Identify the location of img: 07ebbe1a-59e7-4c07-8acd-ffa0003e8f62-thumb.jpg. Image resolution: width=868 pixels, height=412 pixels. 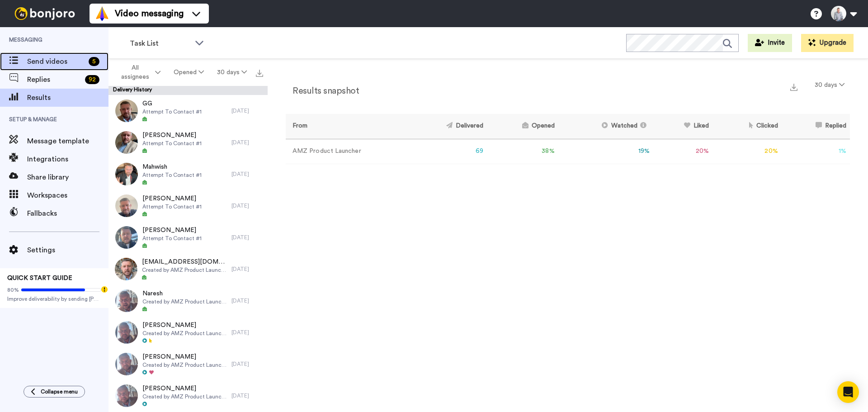
(127, 395).